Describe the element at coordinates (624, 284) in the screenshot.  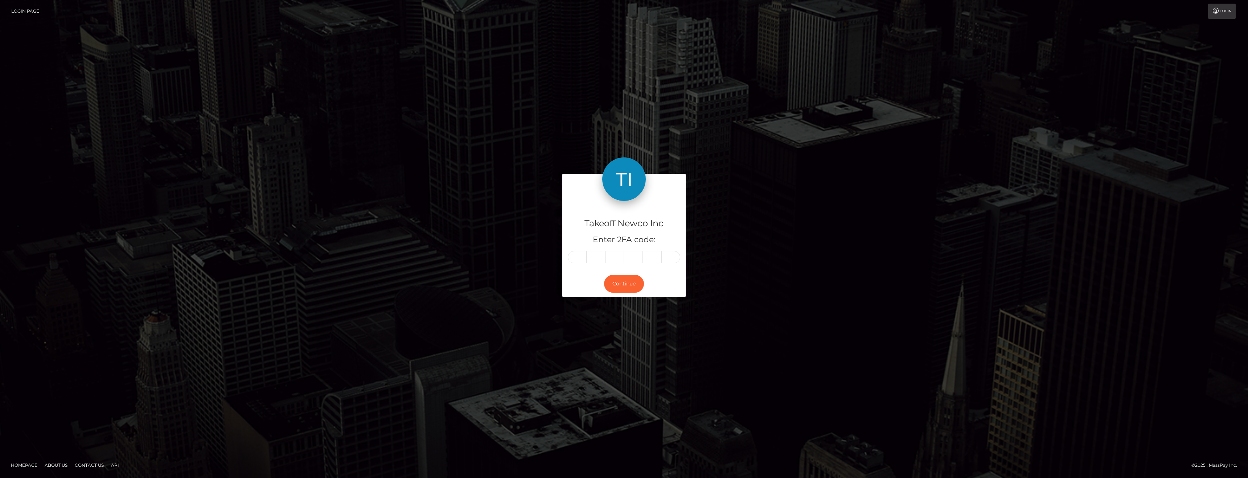
I see `button: Continue` at that location.